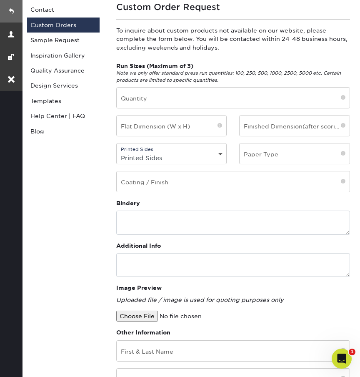  Describe the element at coordinates (155, 66) in the screenshot. I see `strong: Run Sizes (Maximum of 3)` at that location.